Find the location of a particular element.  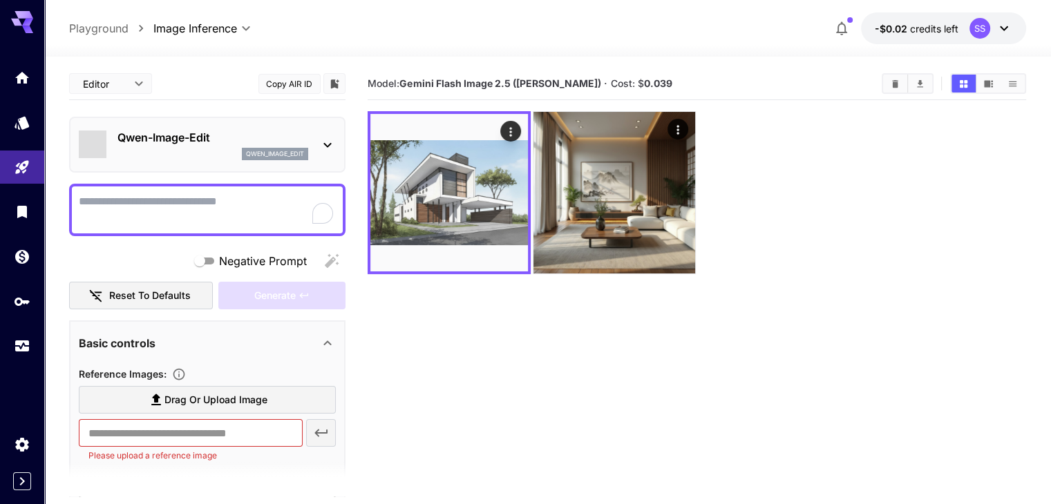

textarea: To enrich screen reader interactions, please activate Accessibility in Grammarly extension settings is located at coordinates (207, 210).